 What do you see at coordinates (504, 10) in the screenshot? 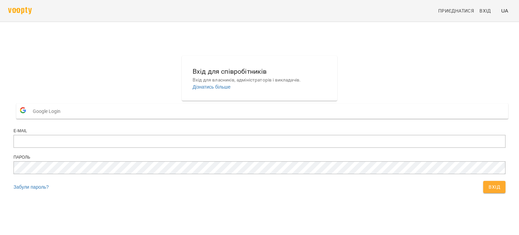
I see `span: UA` at bounding box center [504, 10].